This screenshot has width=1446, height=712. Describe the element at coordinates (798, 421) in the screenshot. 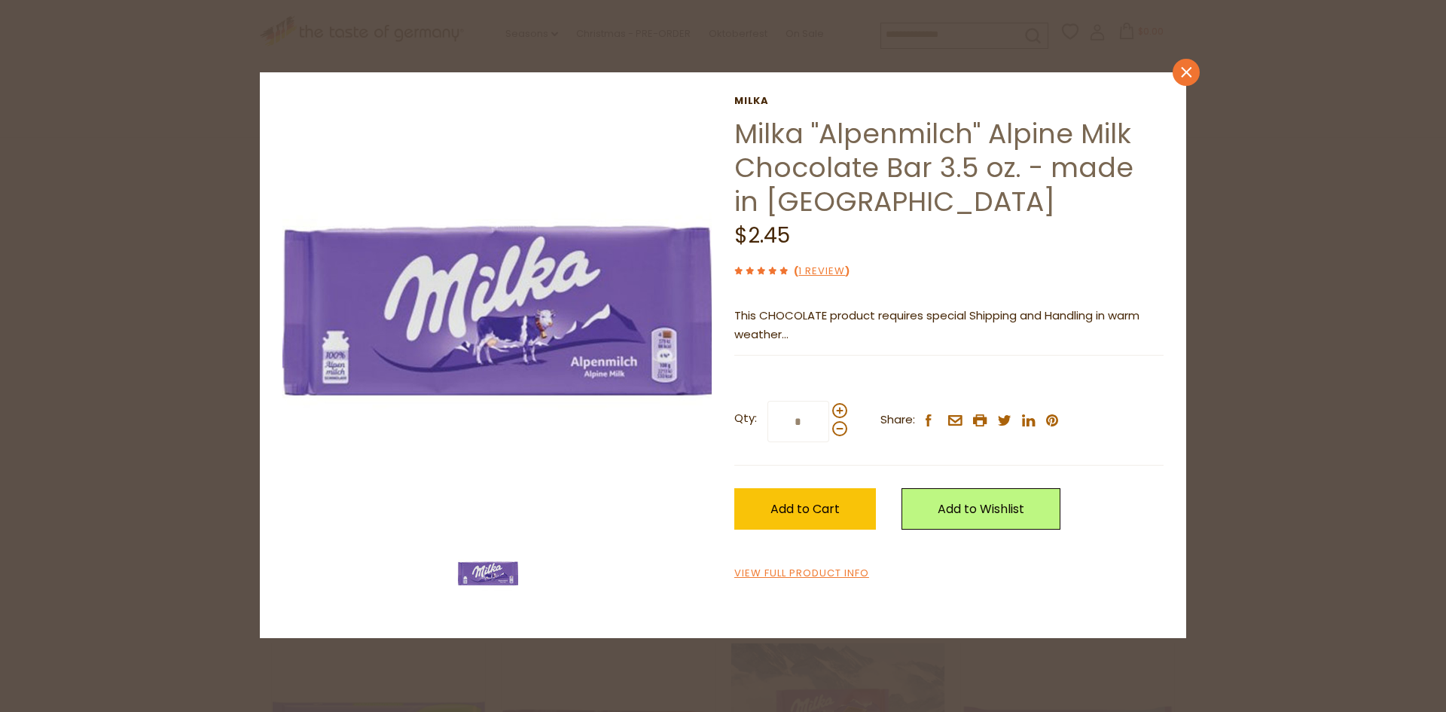

I see `input: Qty:` at that location.